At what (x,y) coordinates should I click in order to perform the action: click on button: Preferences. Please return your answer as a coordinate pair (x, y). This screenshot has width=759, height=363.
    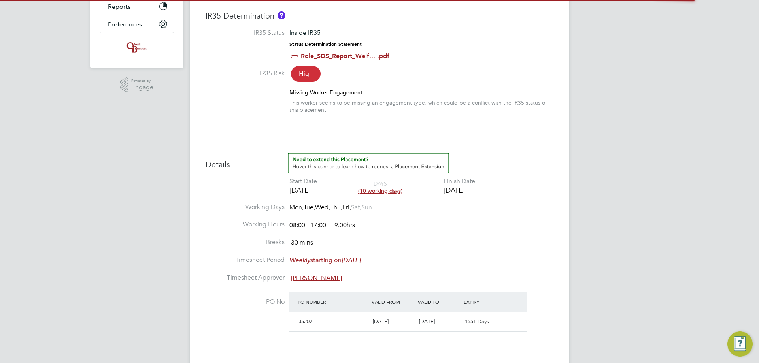
    Looking at the image, I should click on (137, 24).